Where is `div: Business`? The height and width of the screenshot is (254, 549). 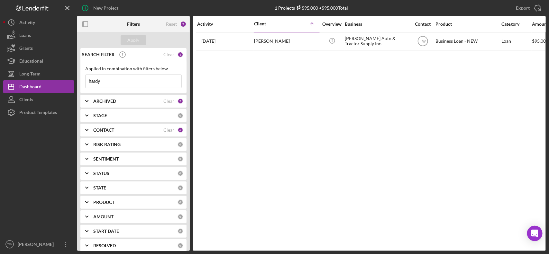
div: Business is located at coordinates (377, 24).